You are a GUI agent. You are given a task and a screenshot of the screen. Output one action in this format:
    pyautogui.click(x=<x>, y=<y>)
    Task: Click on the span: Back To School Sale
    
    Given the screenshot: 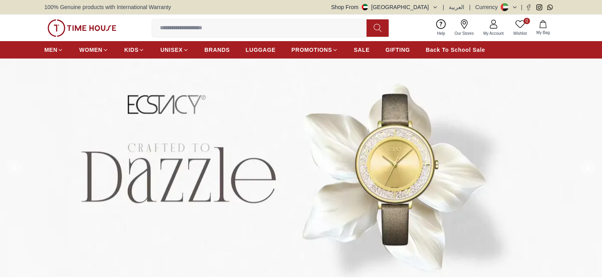 What is the action you would take?
    pyautogui.click(x=455, y=50)
    